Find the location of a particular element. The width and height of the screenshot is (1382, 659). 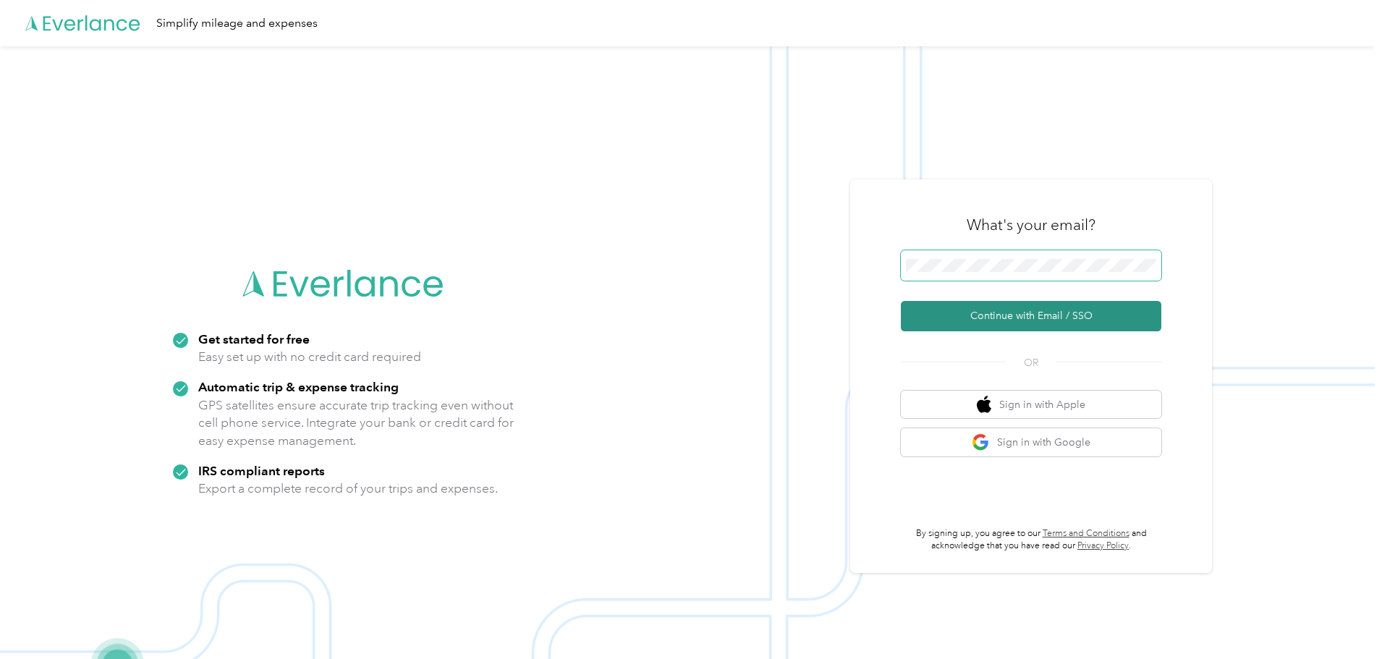

button: Continue with Email / SSO is located at coordinates (1031, 316).